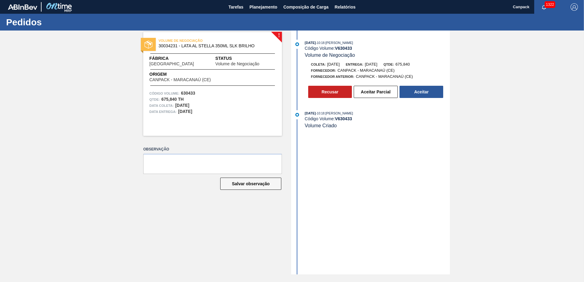 The width and height of the screenshot is (584, 282). I want to click on span: Fornecedor:, so click(323, 70).